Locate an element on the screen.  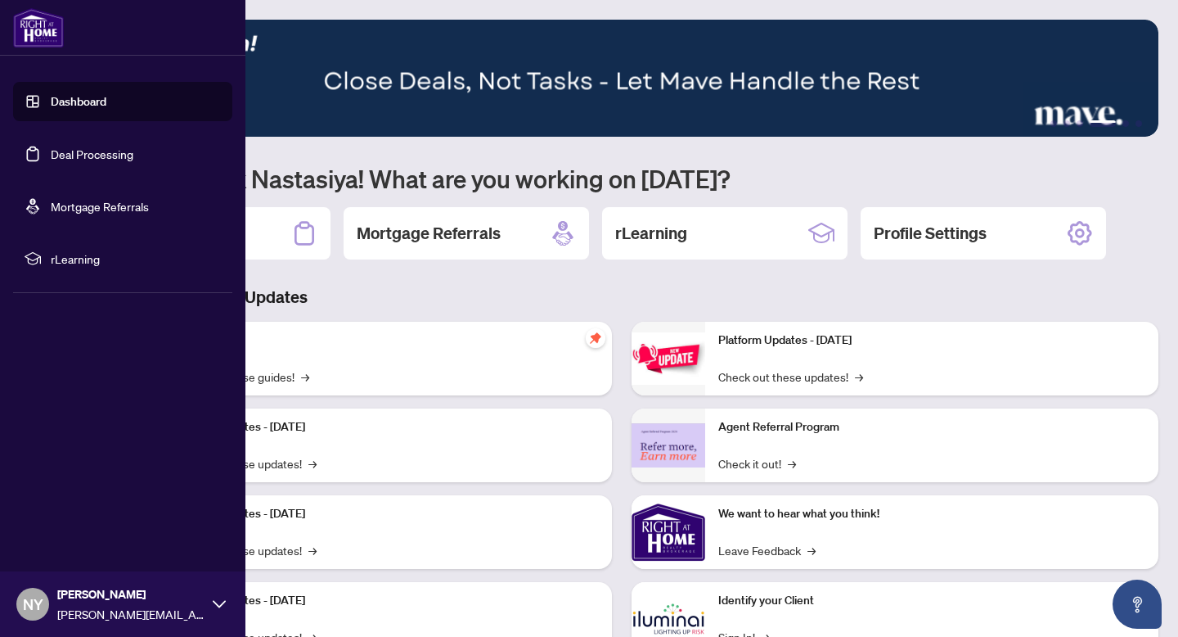
a: Leave Feedback→ is located at coordinates (767, 550).